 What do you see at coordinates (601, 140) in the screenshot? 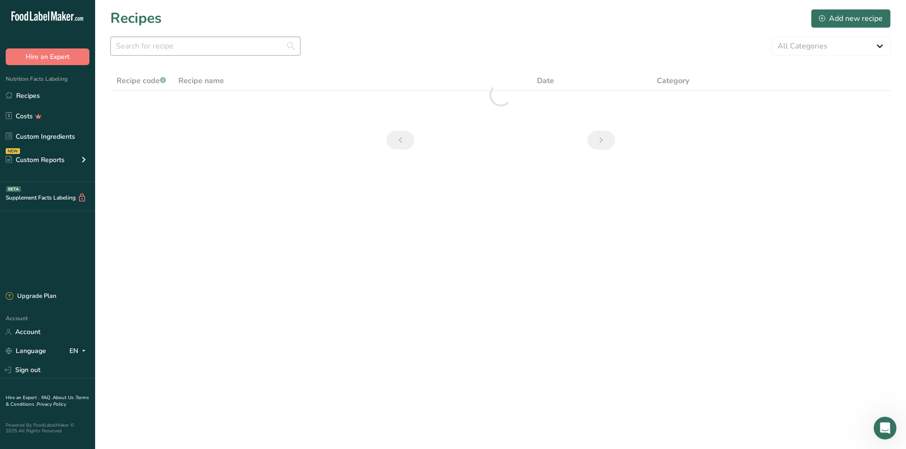
I see `a: Next page` at bounding box center [601, 140].